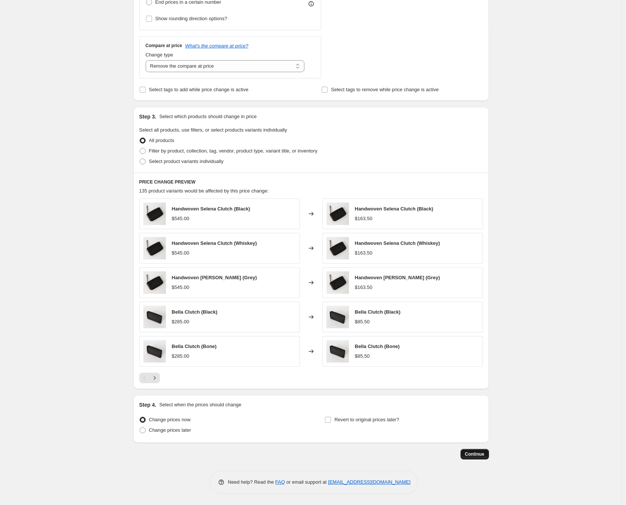  I want to click on span: Revert to original prices later?, so click(366, 420).